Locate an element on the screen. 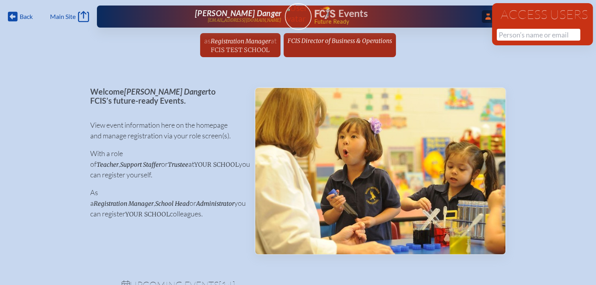 The image size is (596, 285). a: asRegistration ManageratFCIS Test School is located at coordinates (240, 45).